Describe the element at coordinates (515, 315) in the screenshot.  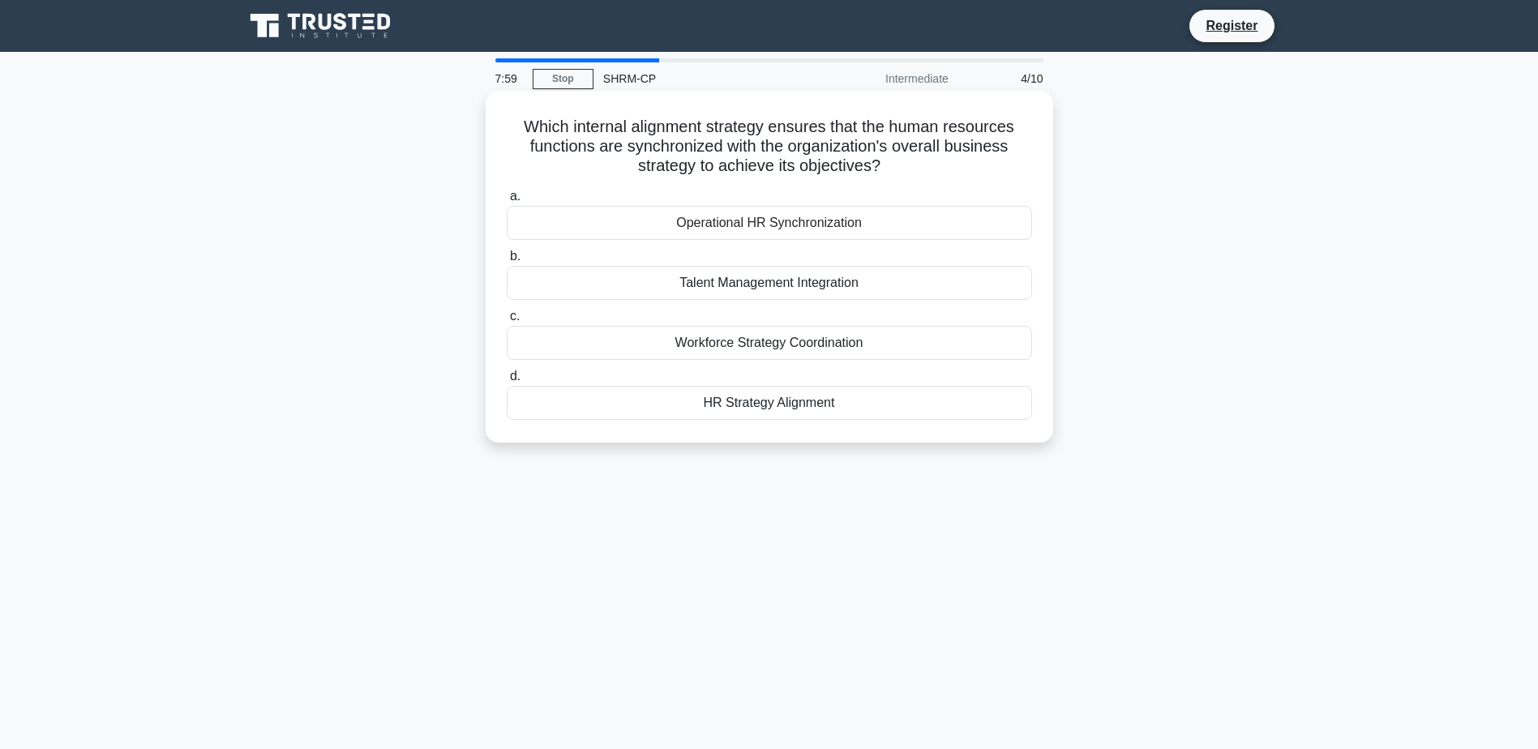
I see `span: c.` at that location.